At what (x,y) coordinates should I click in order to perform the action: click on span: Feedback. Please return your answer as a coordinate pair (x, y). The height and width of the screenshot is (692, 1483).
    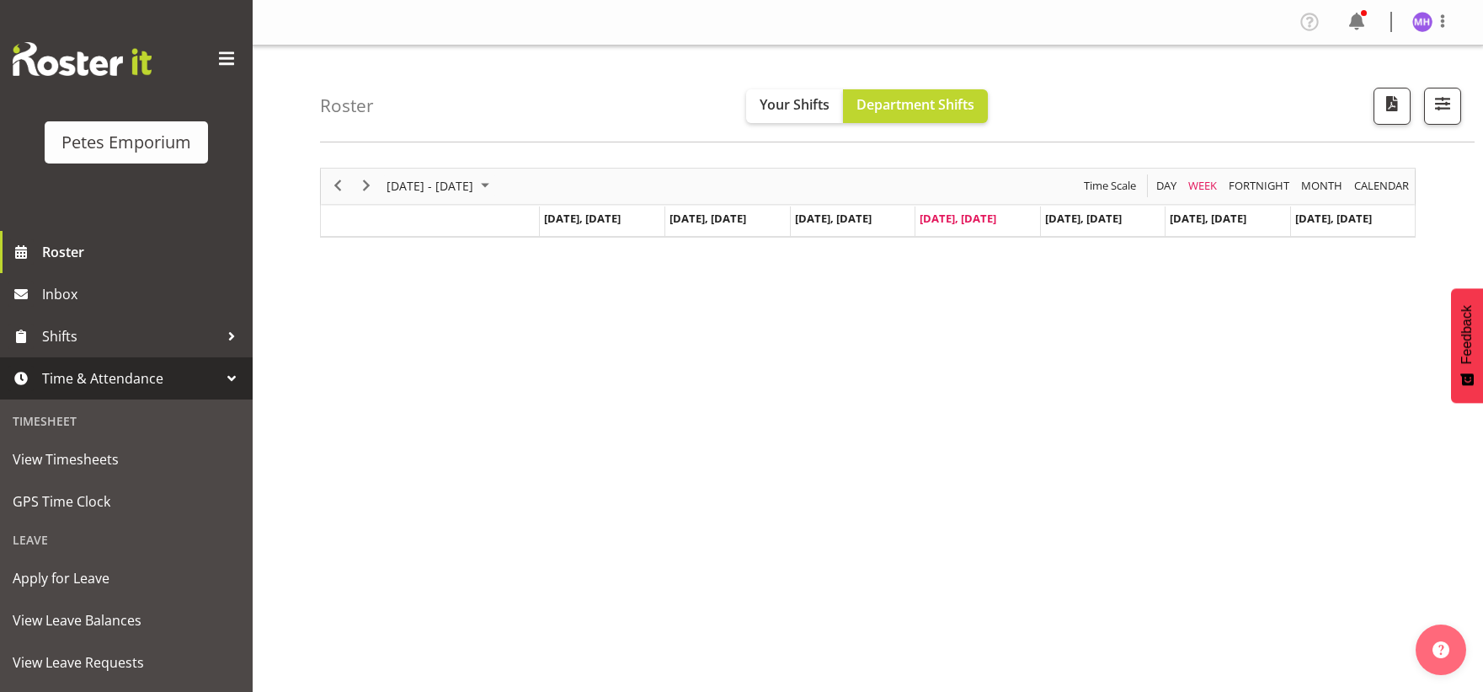
    Looking at the image, I should click on (1467, 334).